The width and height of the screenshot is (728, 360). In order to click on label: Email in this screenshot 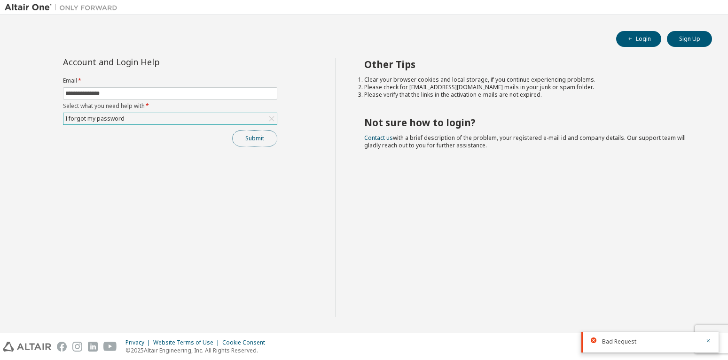, I will do `click(170, 81)`.